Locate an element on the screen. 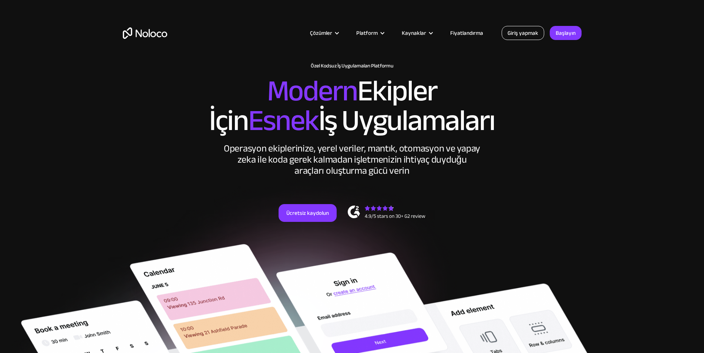 This screenshot has height=353, width=704. font: Fiyatlandırma is located at coordinates (467, 33).